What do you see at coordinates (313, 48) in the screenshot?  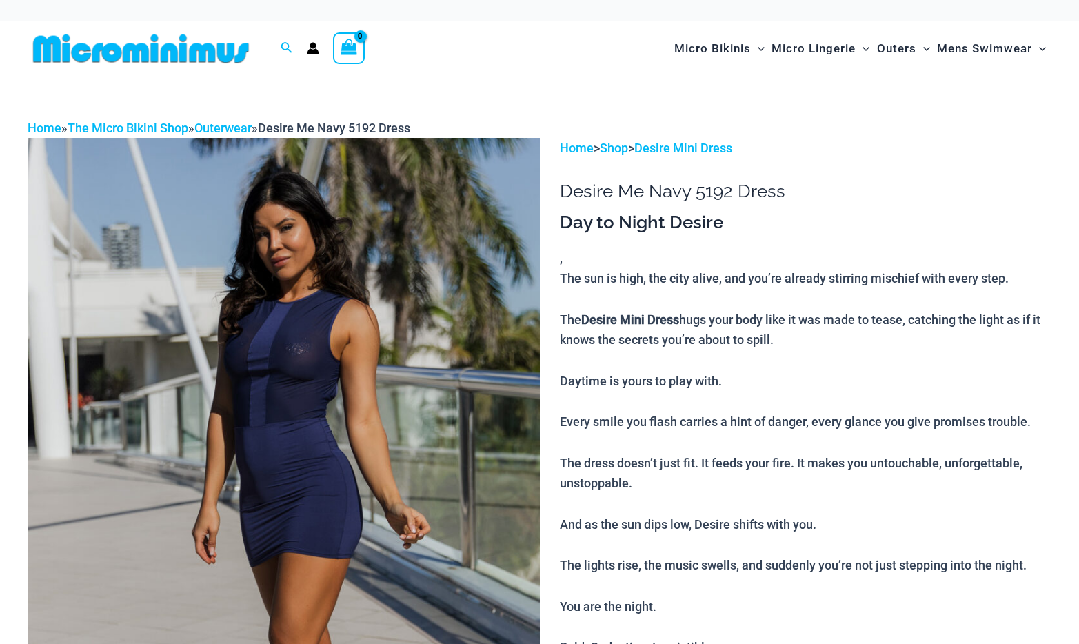 I see `a: Account icon link` at bounding box center [313, 48].